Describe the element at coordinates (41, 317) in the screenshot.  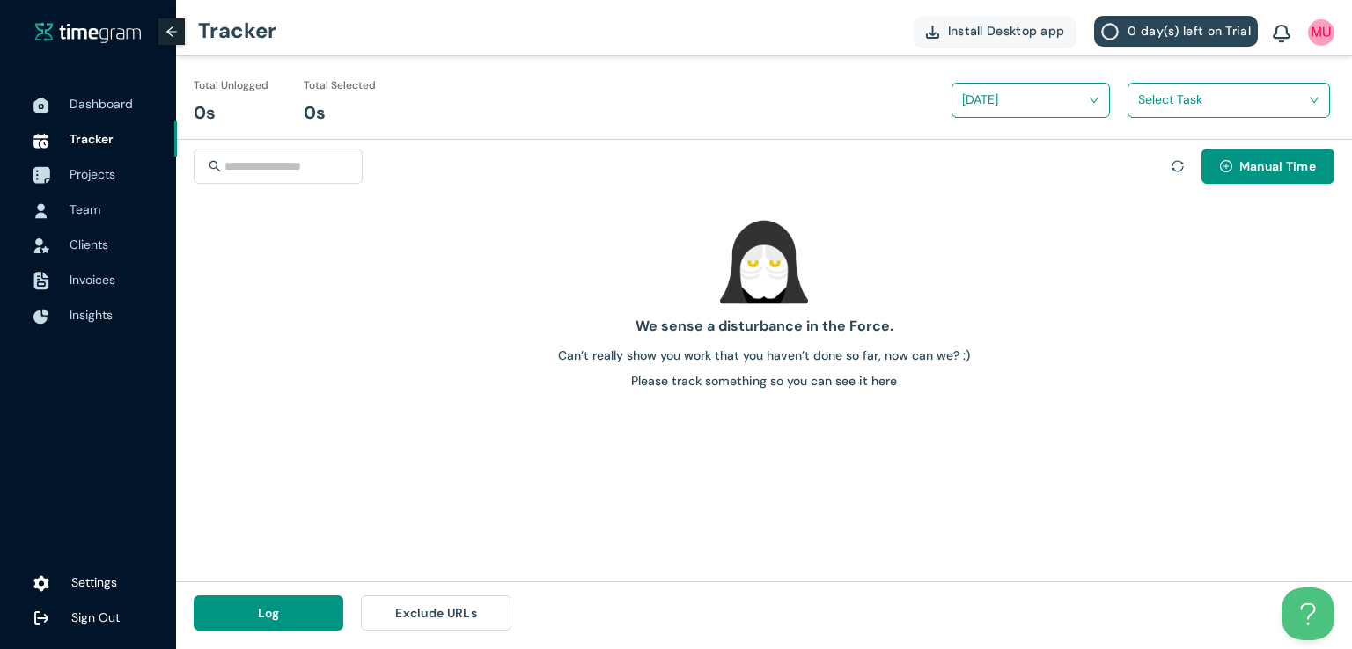
I see `img: InsightsIcon` at that location.